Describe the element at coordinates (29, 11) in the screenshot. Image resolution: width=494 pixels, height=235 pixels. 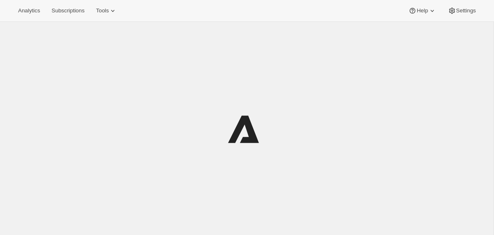
I see `button: Analytics` at that location.